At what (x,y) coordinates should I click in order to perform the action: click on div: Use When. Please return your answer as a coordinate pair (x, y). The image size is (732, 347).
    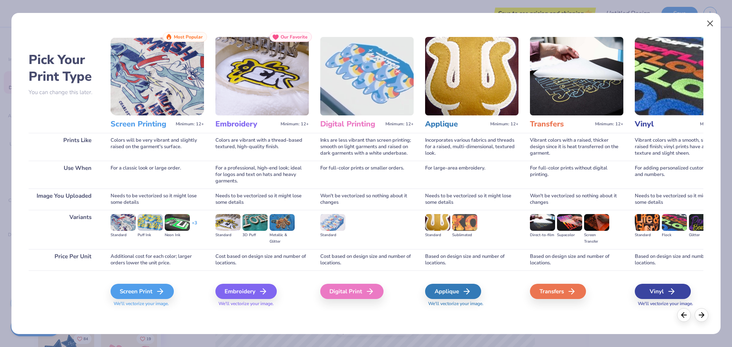
    Looking at the image, I should click on (64, 175).